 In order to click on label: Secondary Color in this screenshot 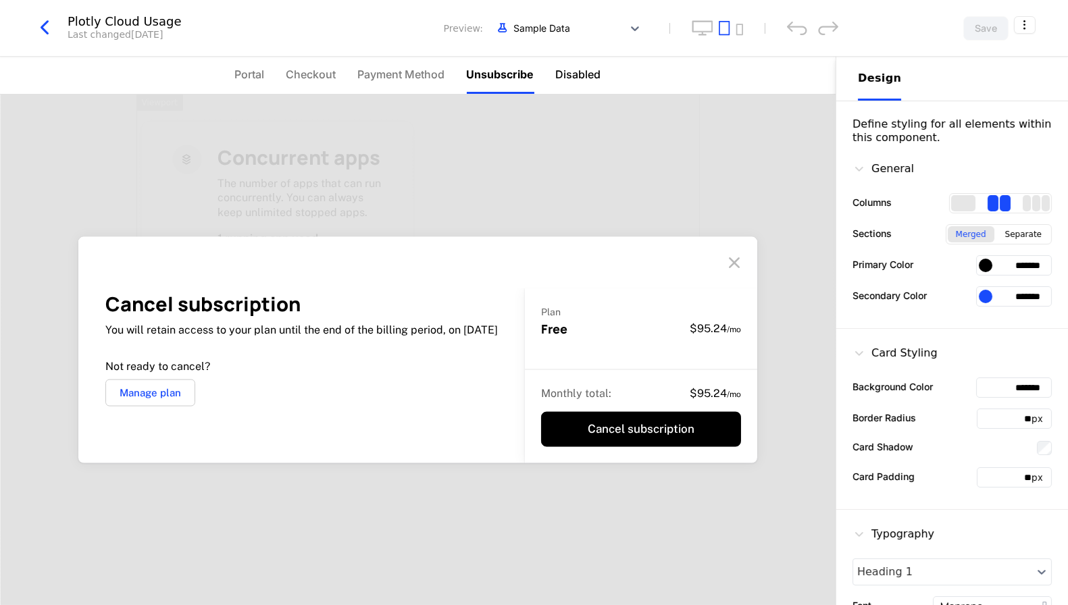, I will do `click(890, 295)`.